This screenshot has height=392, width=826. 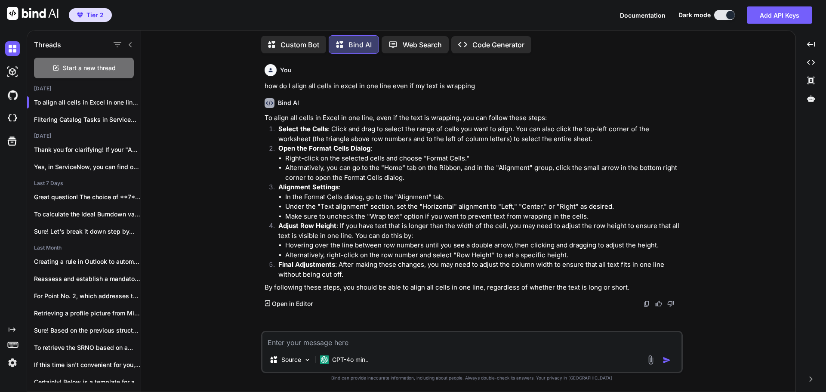 What do you see at coordinates (90, 15) in the screenshot?
I see `button: premiumTier 2` at bounding box center [90, 15].